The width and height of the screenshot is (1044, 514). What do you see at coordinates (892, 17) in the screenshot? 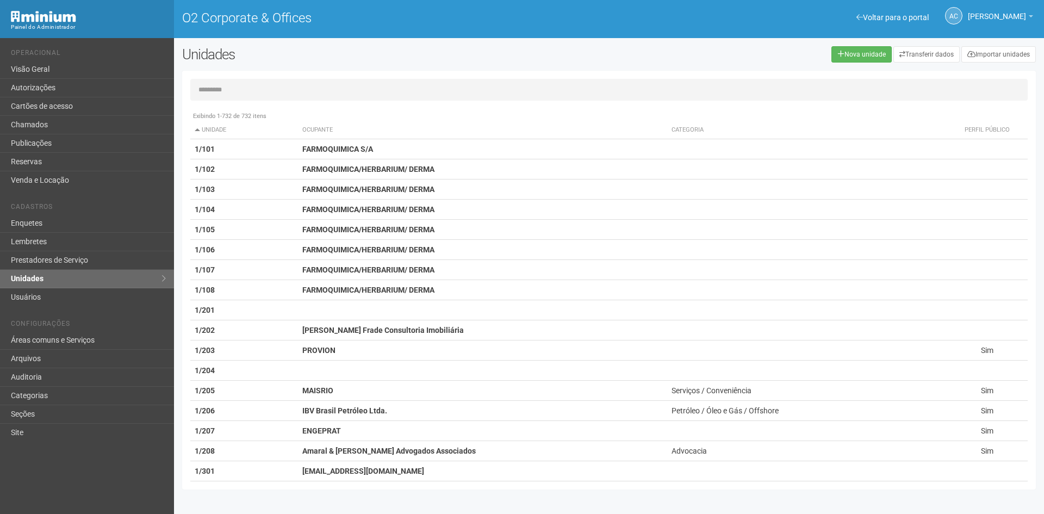
I see `a: Voltar para o portal` at bounding box center [892, 17].